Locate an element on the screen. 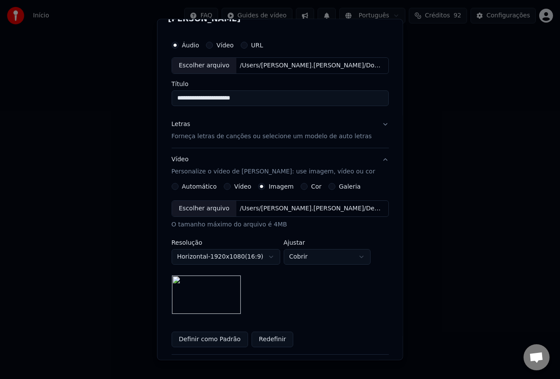 This screenshot has height=379, width=560. label: Galeria is located at coordinates (350, 186).